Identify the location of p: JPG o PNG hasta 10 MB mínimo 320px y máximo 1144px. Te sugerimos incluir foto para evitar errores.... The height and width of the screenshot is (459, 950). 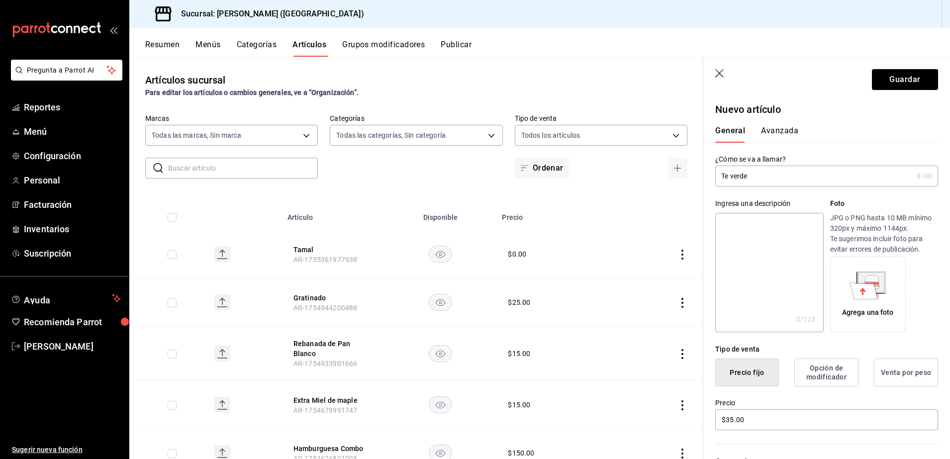
(884, 234).